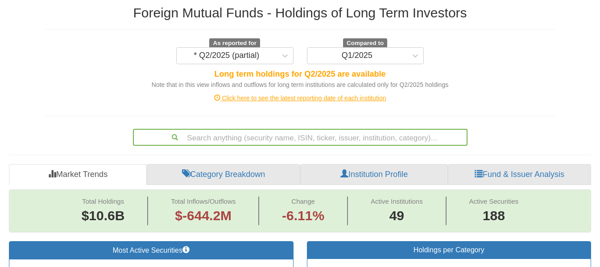 The width and height of the screenshot is (600, 267). I want to click on a: Fund & Issuer Analysis, so click(519, 175).